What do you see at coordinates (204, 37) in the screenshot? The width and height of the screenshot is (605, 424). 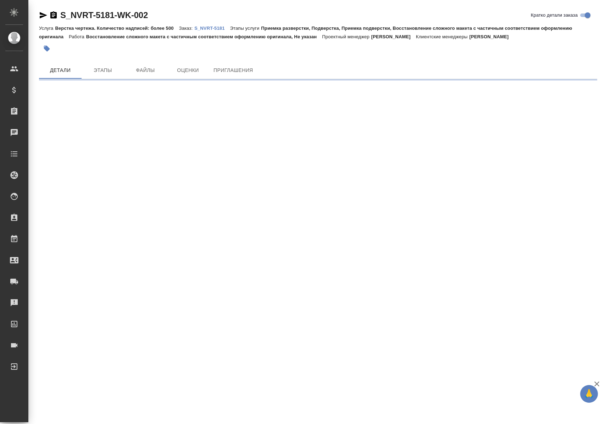 I see `p: Восстановление сложного макета с частичным соответствием оформлению оригинала, Не указан` at bounding box center [204, 37].